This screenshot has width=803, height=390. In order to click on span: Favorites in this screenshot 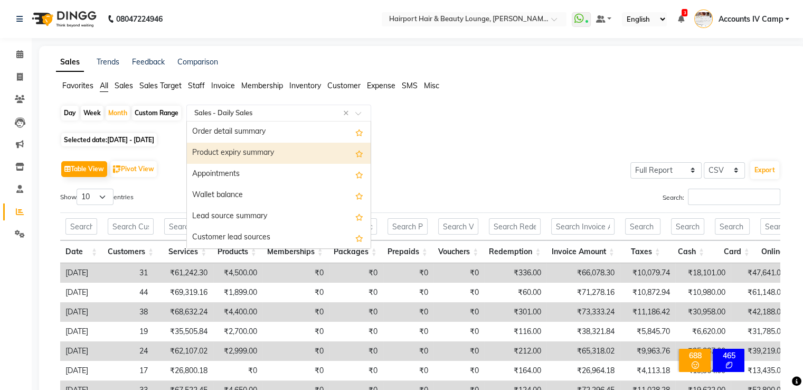, I will do `click(78, 86)`.